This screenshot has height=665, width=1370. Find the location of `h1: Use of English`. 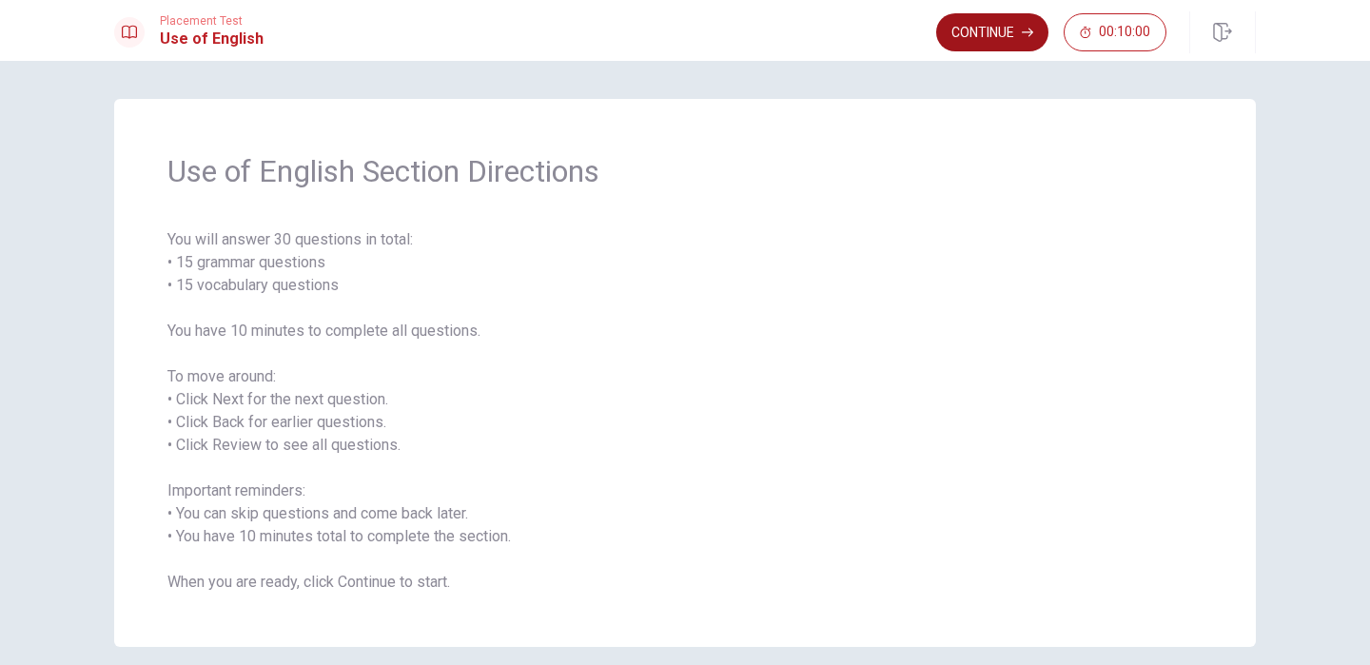

h1: Use of English is located at coordinates (211, 39).